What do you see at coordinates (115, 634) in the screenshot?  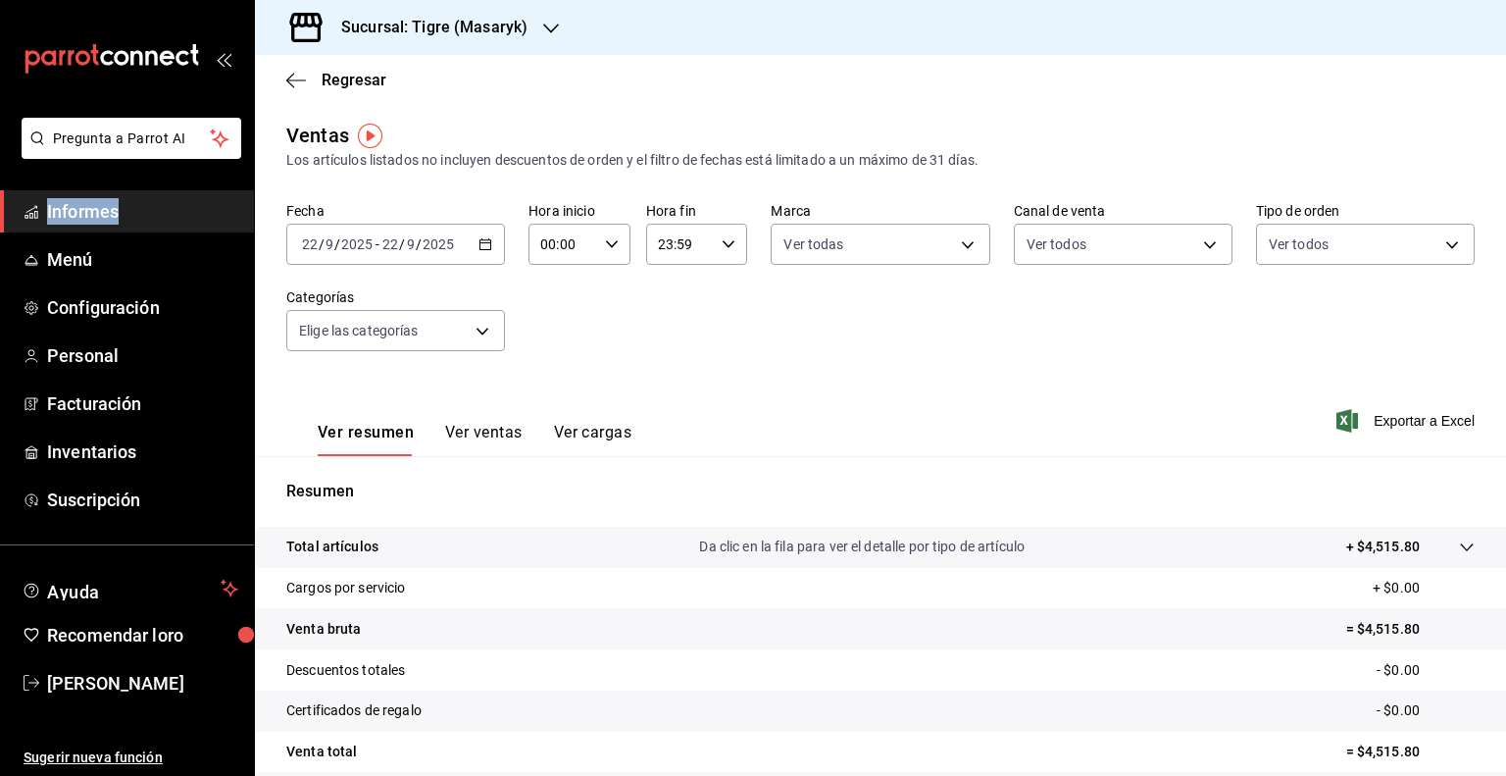 I see `font: Recomendar loro` at bounding box center [115, 634].